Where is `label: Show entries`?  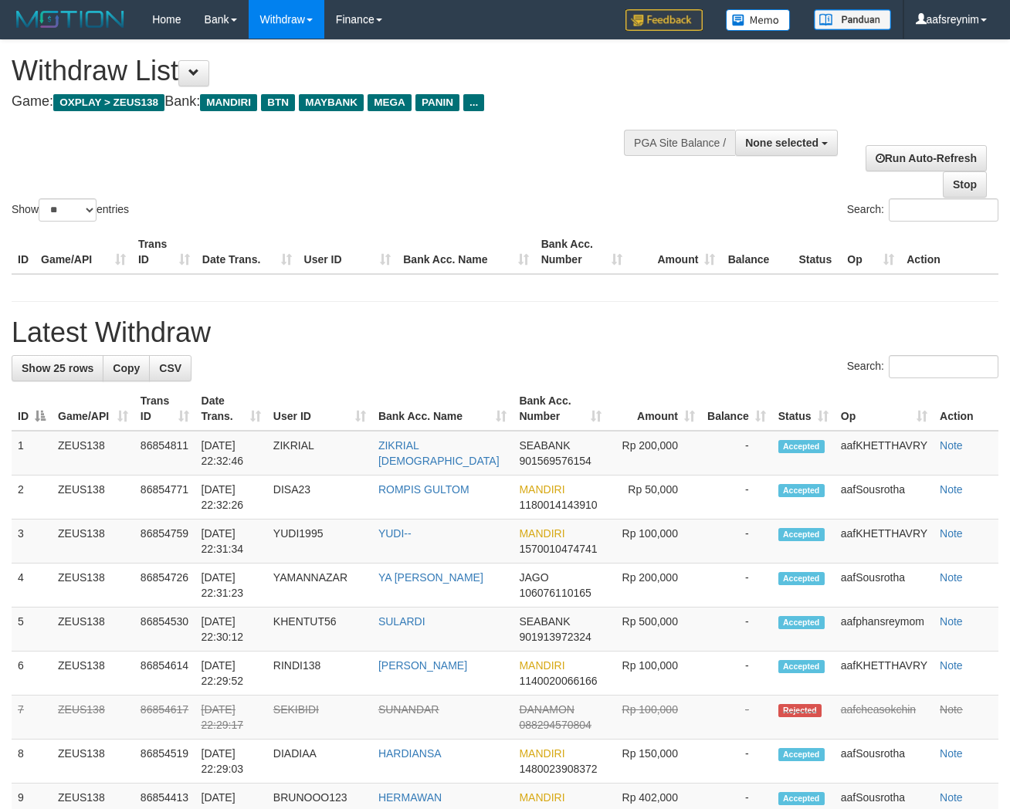 label: Show entries is located at coordinates (70, 210).